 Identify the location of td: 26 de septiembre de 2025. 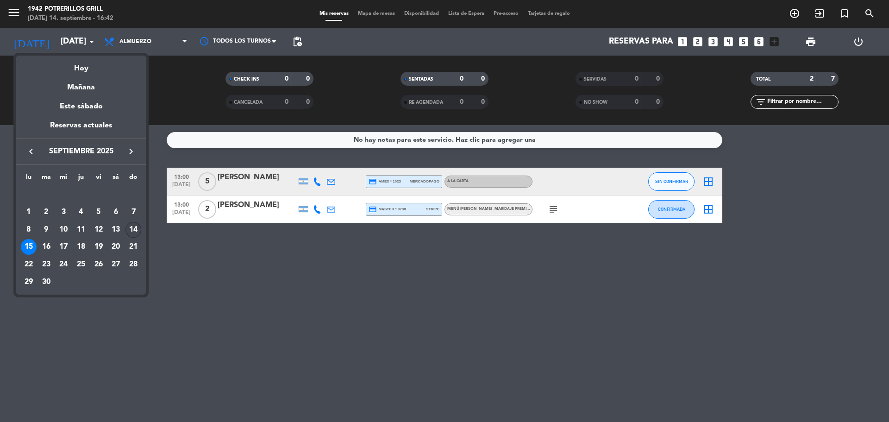
(99, 264).